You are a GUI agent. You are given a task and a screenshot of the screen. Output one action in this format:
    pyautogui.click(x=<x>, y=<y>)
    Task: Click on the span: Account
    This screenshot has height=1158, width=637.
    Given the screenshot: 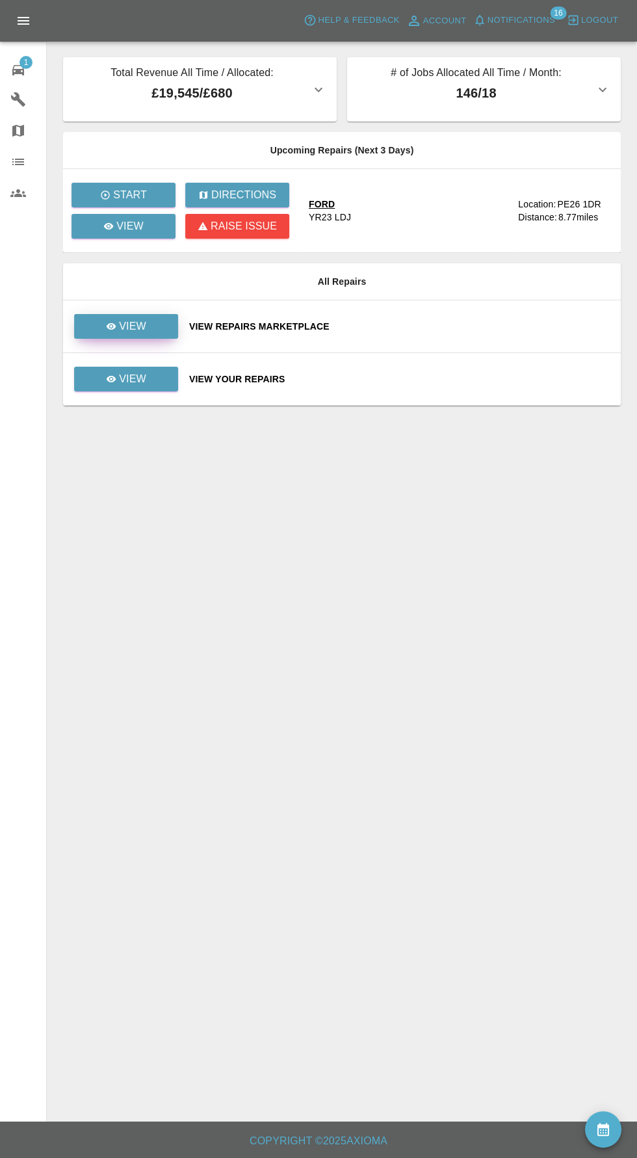 What is the action you would take?
    pyautogui.click(x=445, y=21)
    